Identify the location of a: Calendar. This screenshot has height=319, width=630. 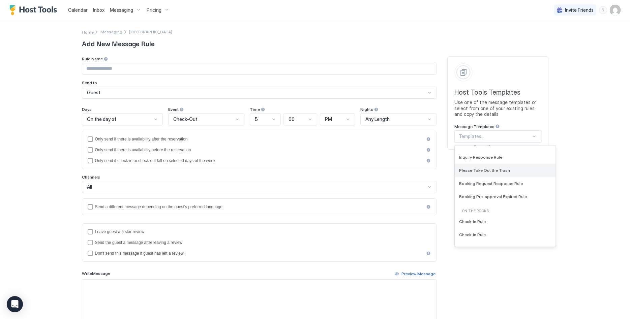
(78, 10).